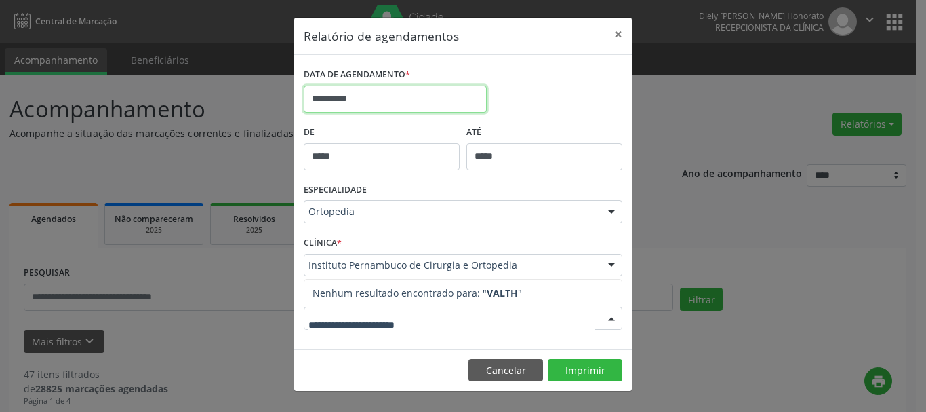 Image resolution: width=926 pixels, height=412 pixels. I want to click on span: Nenhum resultado encontrado para: " ", so click(417, 292).